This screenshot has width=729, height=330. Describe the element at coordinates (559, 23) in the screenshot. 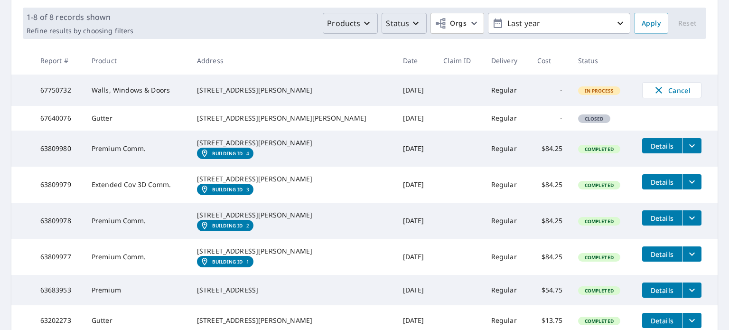

I see `p: Last year` at that location.